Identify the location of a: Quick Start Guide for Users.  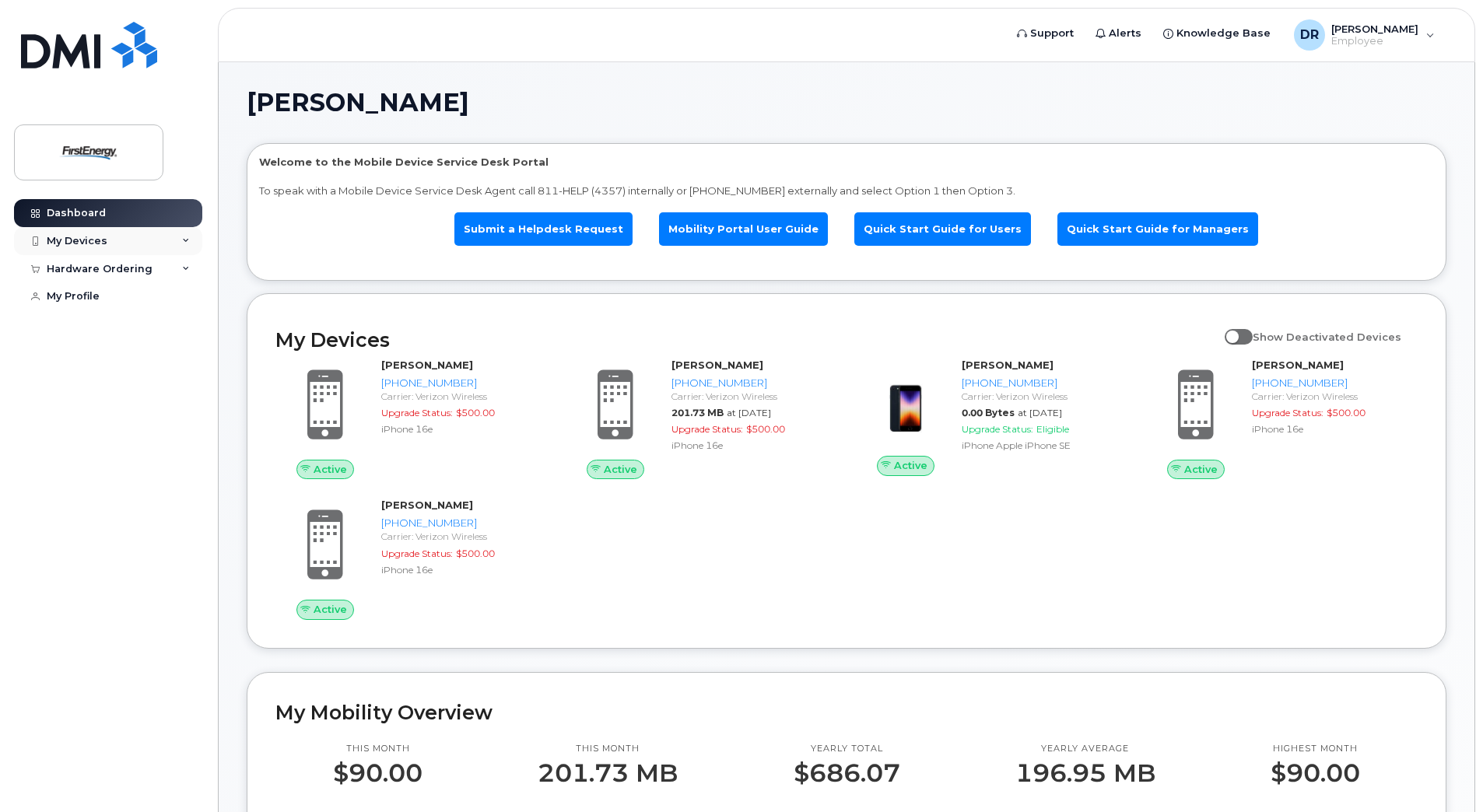
(942, 229).